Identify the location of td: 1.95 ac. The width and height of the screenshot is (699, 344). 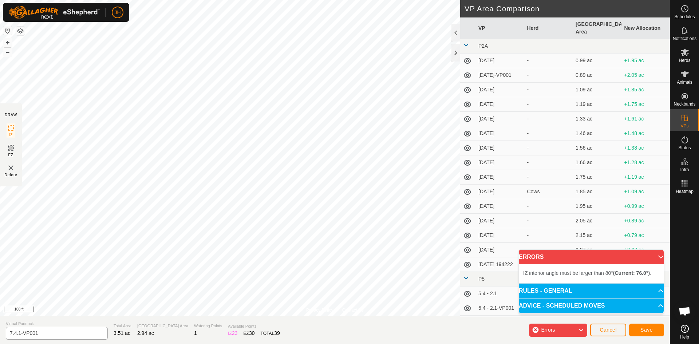
(597, 206).